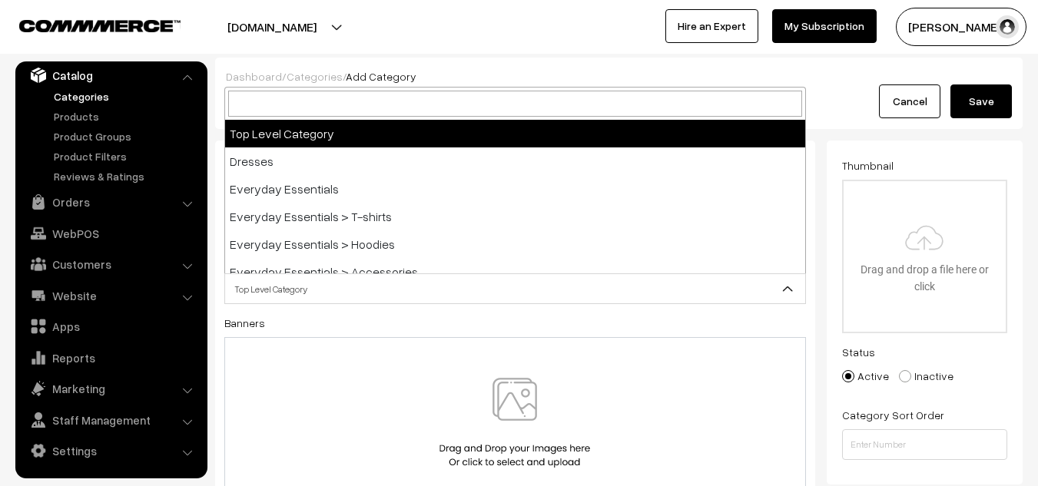 The height and width of the screenshot is (486, 1038). Describe the element at coordinates (126, 156) in the screenshot. I see `a: Product Filters` at that location.